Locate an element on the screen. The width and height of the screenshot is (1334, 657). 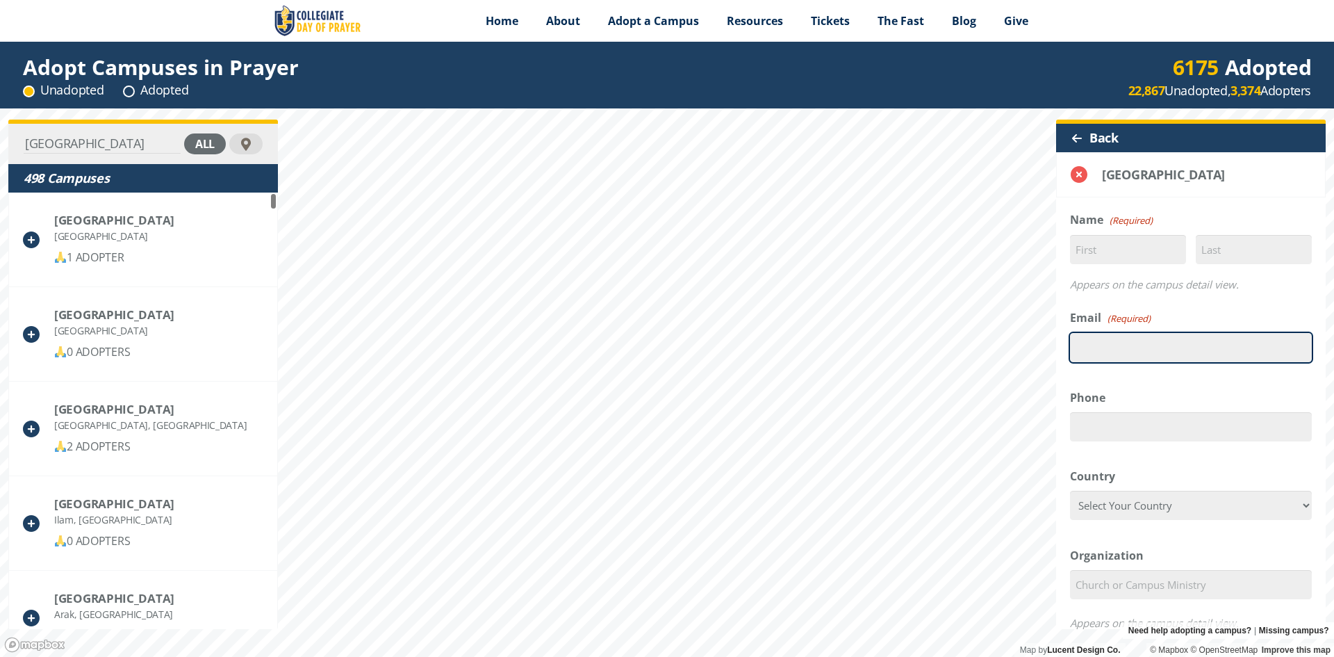
a: Lucent Design Co. is located at coordinates (1083, 650).